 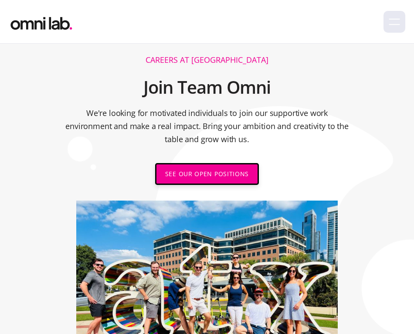 I want to click on div: Chat Widget, so click(x=336, y=283).